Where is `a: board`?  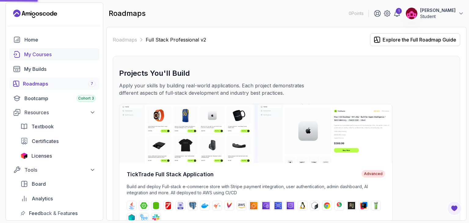
a: board is located at coordinates (58, 184).